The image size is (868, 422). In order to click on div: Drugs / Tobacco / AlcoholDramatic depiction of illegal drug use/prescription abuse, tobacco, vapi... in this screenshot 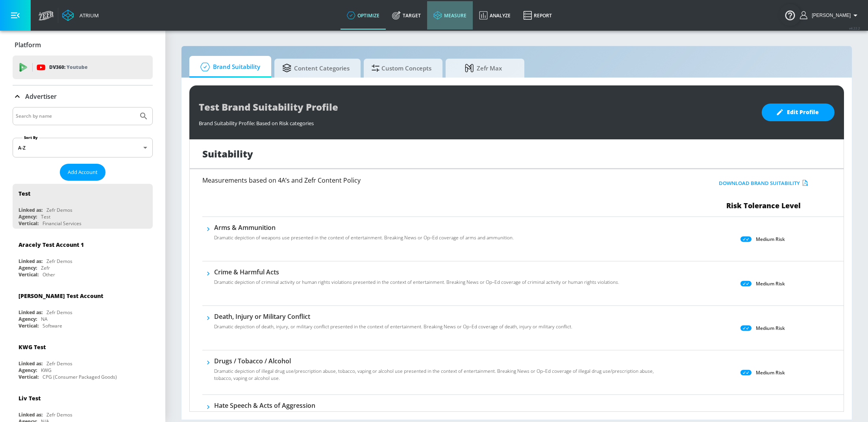, I will do `click(443, 371)`.